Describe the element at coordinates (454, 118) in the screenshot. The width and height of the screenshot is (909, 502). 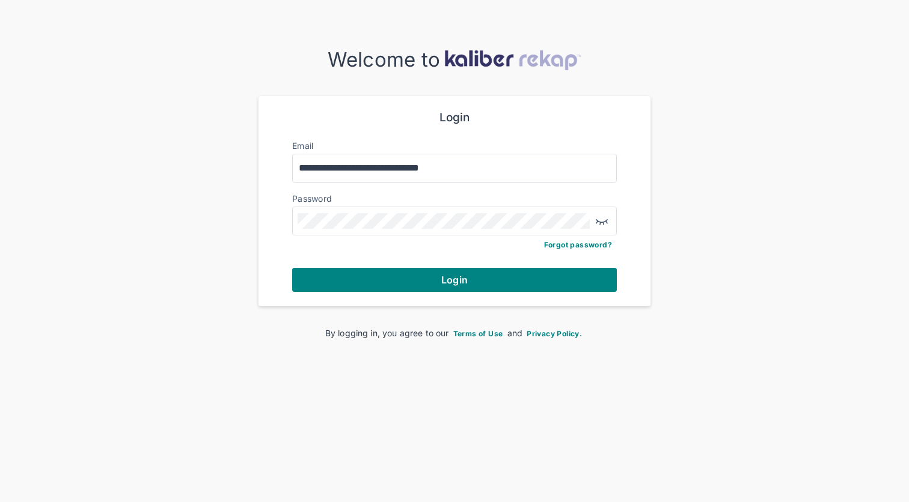
I see `div: Login` at that location.